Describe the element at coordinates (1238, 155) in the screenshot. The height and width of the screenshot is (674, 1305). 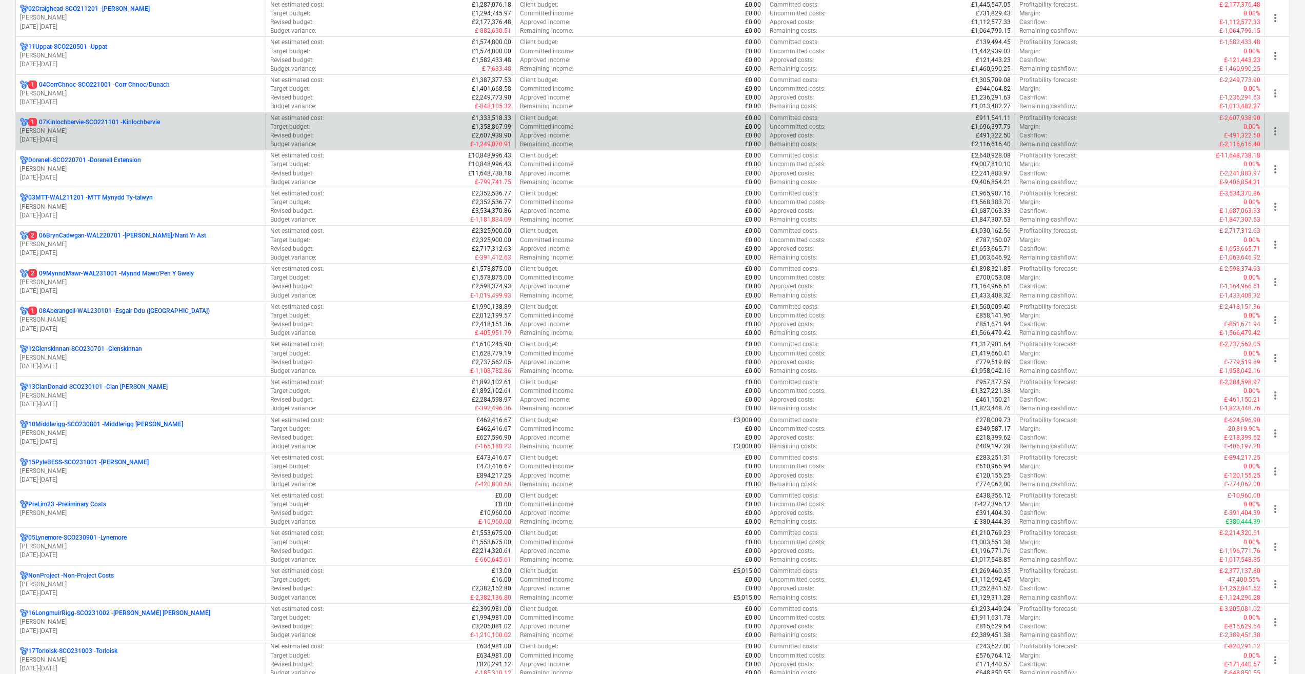
I see `p: £-11,648,738.18` at that location.